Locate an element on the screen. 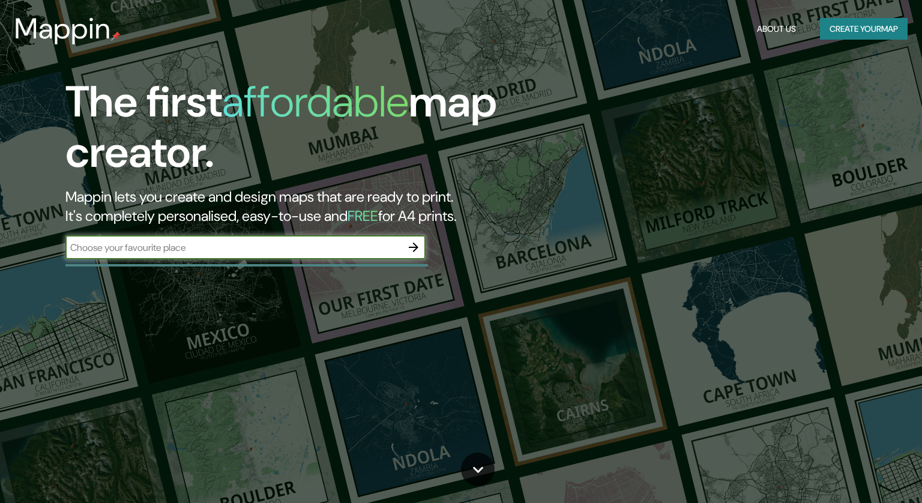 This screenshot has width=922, height=503. h2: Mappin lets you create and design maps that are ready to print. It's completely personalised, eas... is located at coordinates (296, 207).